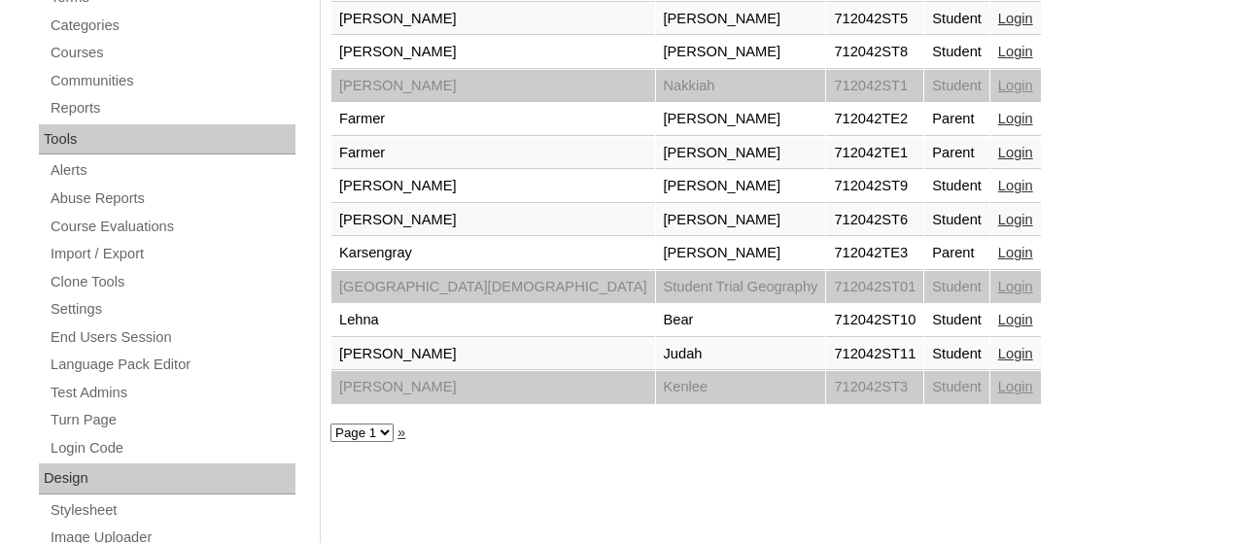 The width and height of the screenshot is (1244, 543). Describe the element at coordinates (875, 321) in the screenshot. I see `td: 712042ST10` at that location.